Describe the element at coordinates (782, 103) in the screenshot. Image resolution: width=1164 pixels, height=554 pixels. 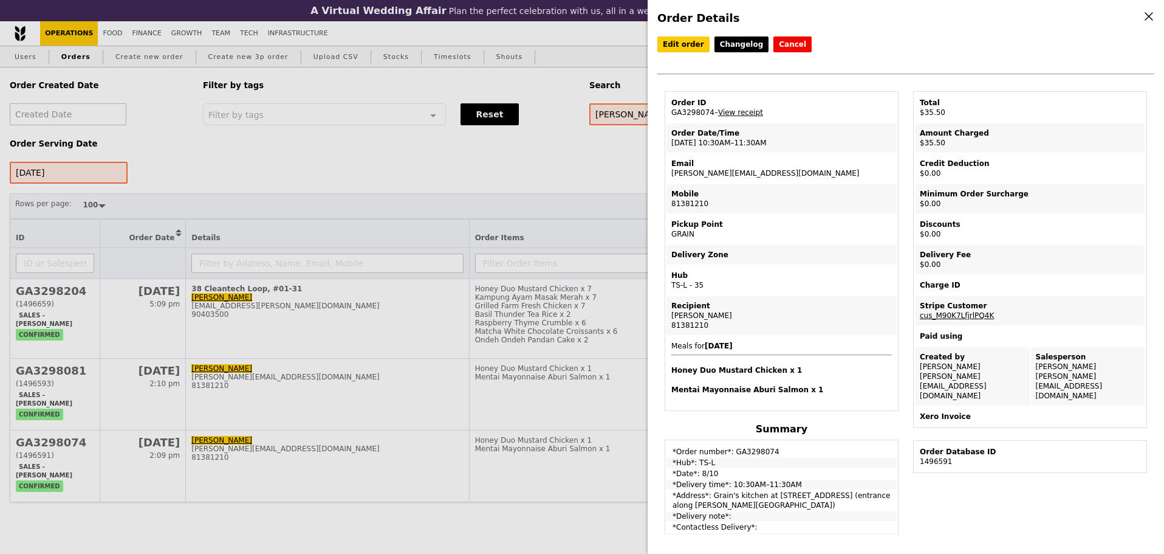
I see `div: Order ID` at that location.